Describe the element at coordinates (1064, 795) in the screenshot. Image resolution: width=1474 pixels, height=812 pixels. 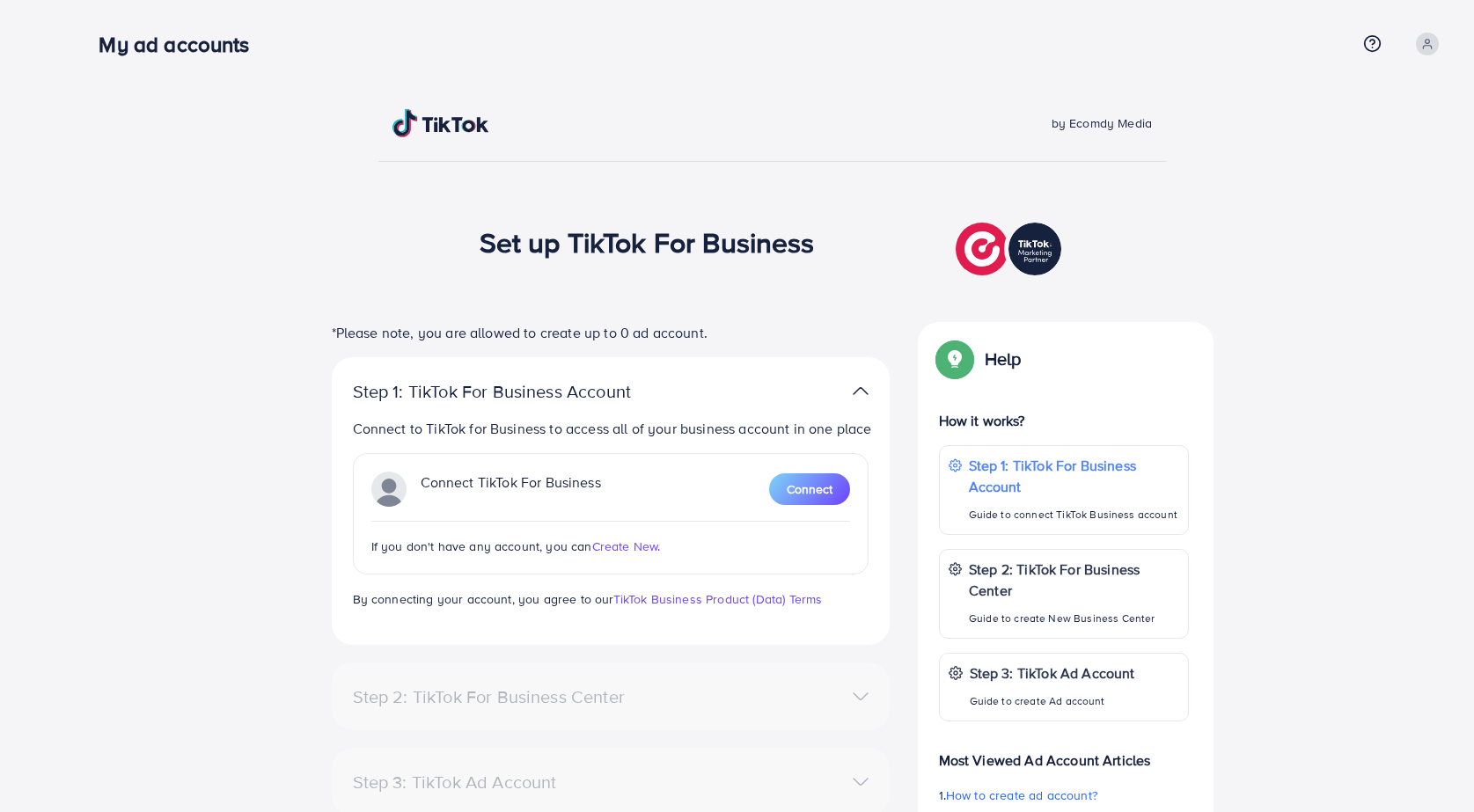
I see `p: 1.` at that location.